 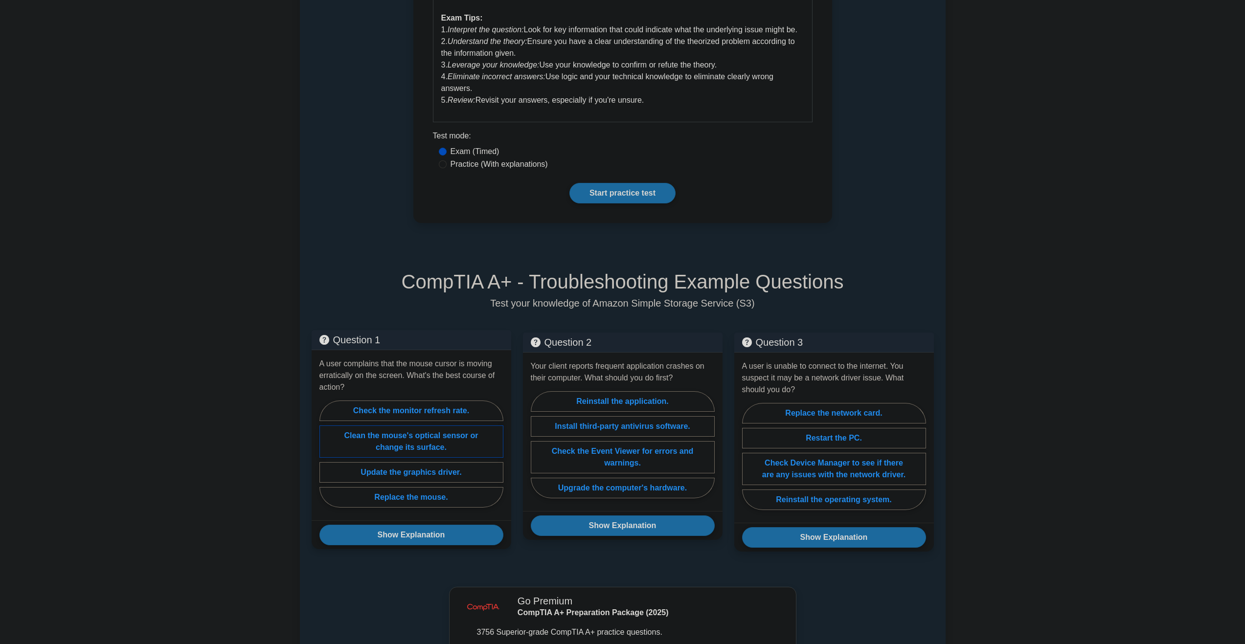 I want to click on label: Upgrade the computer's hardware., so click(x=623, y=488).